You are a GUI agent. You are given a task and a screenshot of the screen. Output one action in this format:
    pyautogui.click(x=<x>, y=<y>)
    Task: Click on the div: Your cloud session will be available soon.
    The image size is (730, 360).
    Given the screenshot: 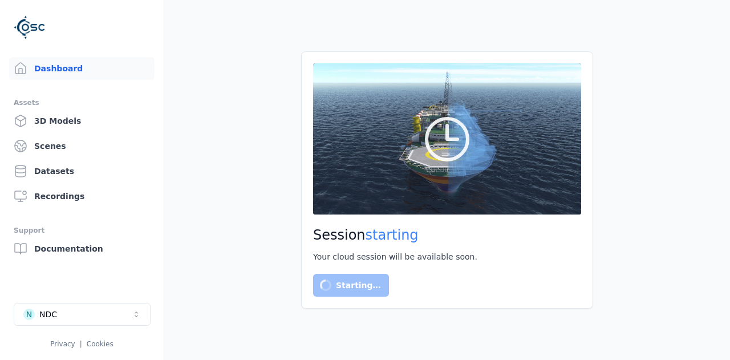 What is the action you would take?
    pyautogui.click(x=447, y=257)
    